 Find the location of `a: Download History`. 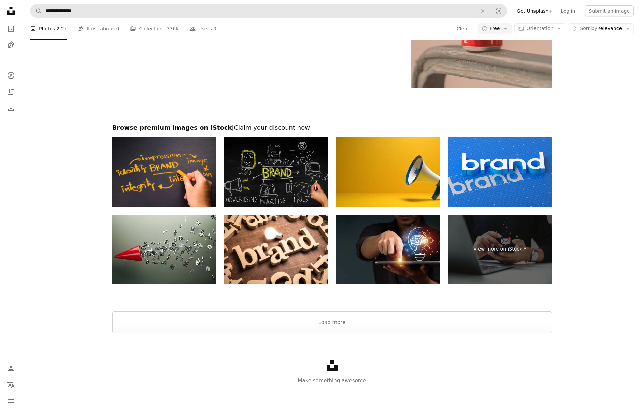

a: Download History is located at coordinates (11, 108).